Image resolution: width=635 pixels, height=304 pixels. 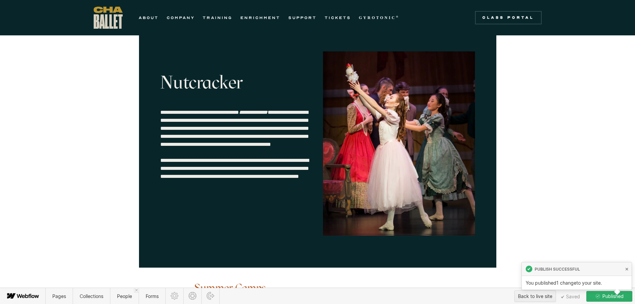 What do you see at coordinates (509, 18) in the screenshot?
I see `div: Class Portal` at bounding box center [509, 18].